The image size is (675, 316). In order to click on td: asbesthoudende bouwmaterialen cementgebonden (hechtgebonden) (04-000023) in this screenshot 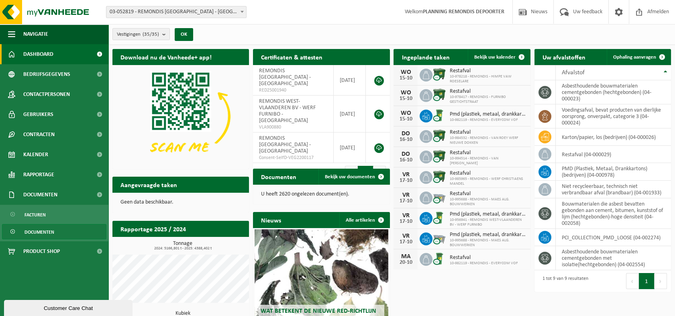, I will do `click(613, 92)`.